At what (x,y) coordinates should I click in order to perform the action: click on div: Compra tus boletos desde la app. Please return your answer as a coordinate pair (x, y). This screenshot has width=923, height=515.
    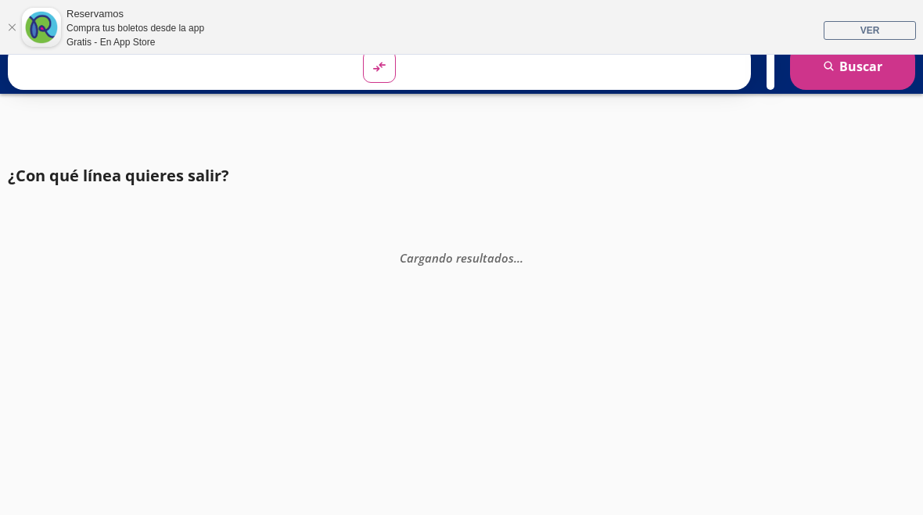
    Looking at the image, I should click on (135, 28).